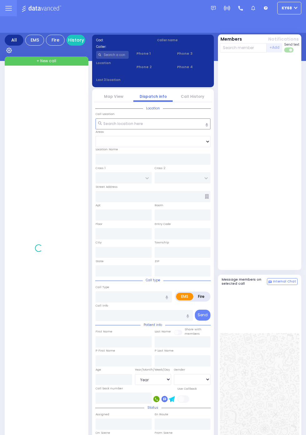  Describe the element at coordinates (125, 80) in the screenshot. I see `label: Last 3 location` at that location.